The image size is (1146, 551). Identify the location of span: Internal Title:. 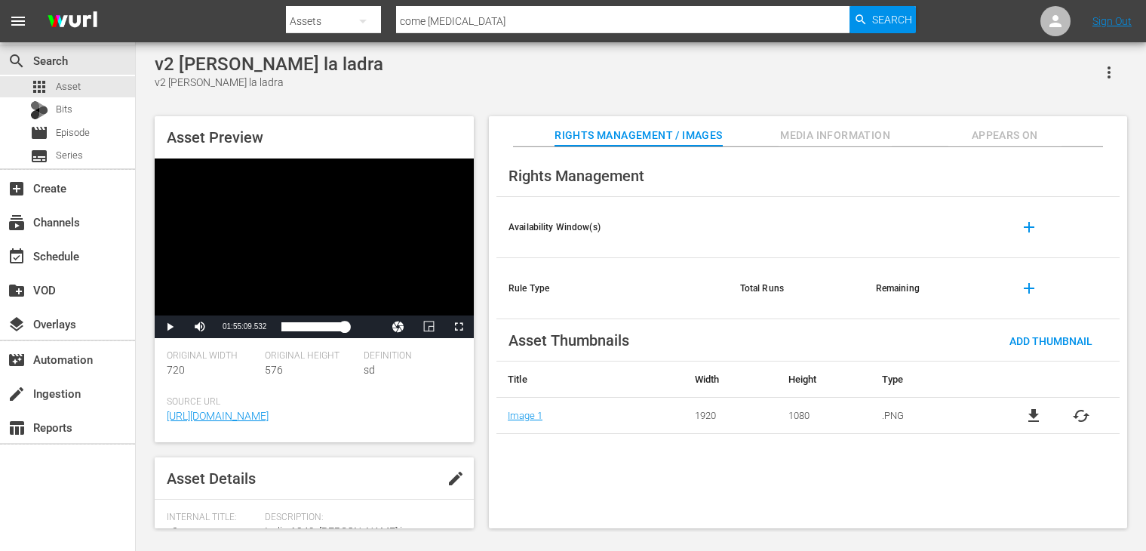
(212, 518).